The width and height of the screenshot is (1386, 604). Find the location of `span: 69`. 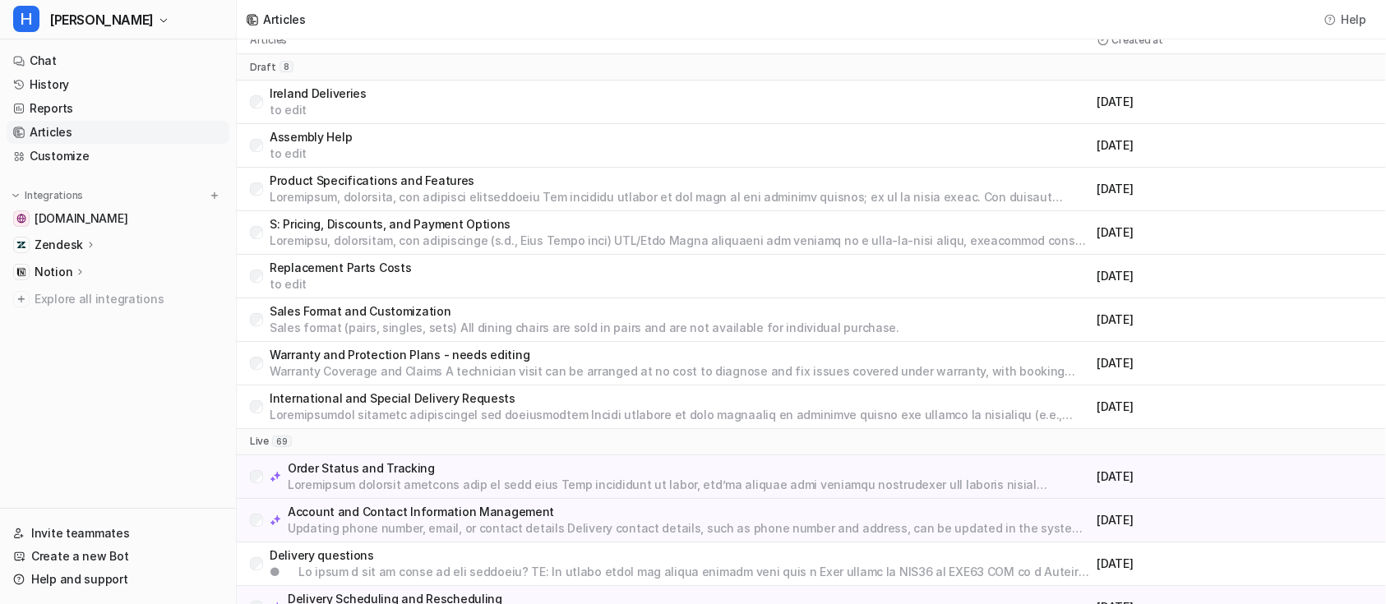

span: 69 is located at coordinates (282, 441).